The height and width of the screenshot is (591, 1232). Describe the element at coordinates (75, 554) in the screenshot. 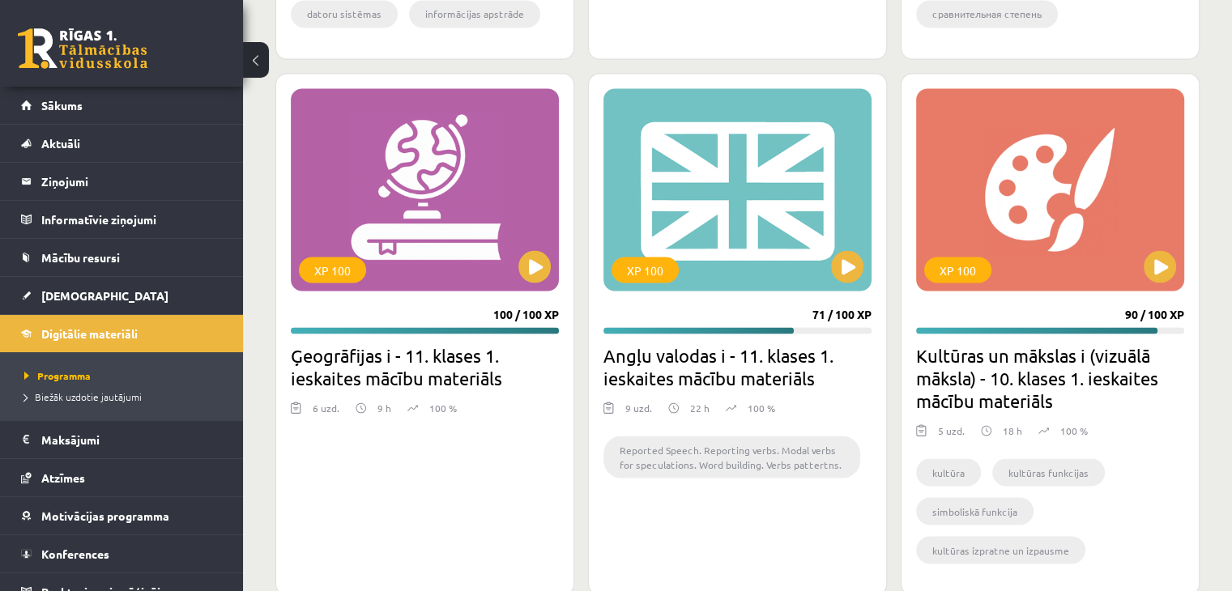

I see `span: Konferences` at that location.